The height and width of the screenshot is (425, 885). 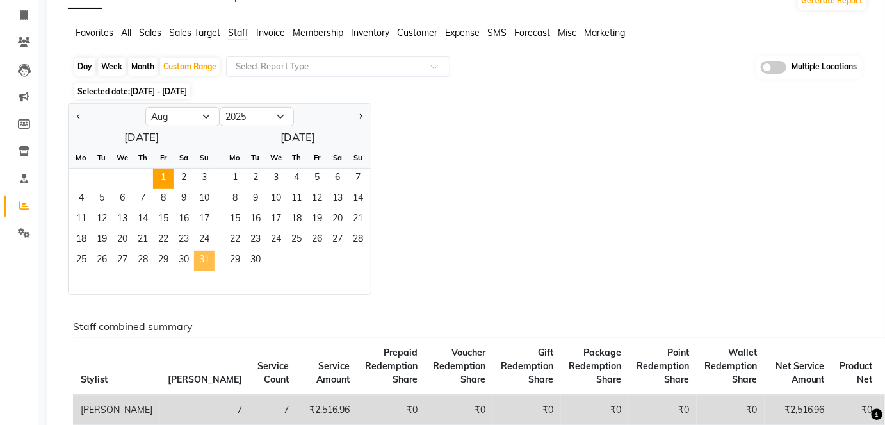 What do you see at coordinates (338, 220) in the screenshot?
I see `div: Saturday, September 20, 2025` at bounding box center [338, 220].